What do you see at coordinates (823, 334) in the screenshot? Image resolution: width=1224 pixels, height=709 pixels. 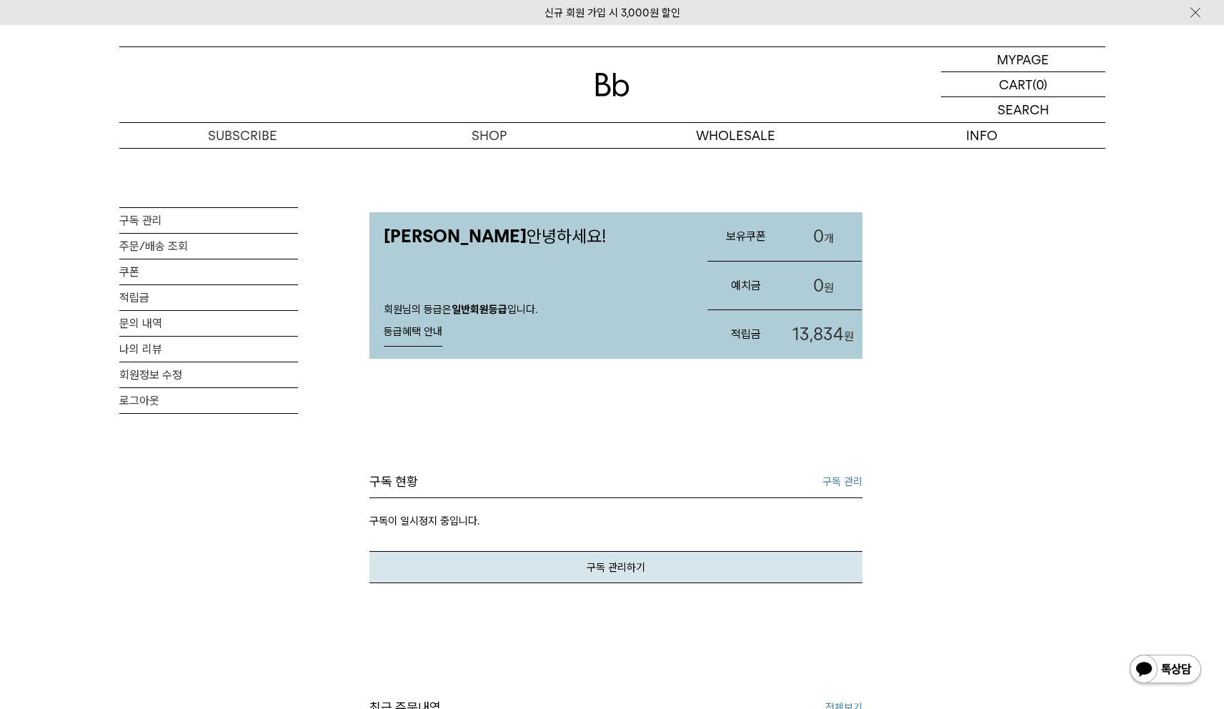 I see `a: 13,834원` at bounding box center [823, 334].